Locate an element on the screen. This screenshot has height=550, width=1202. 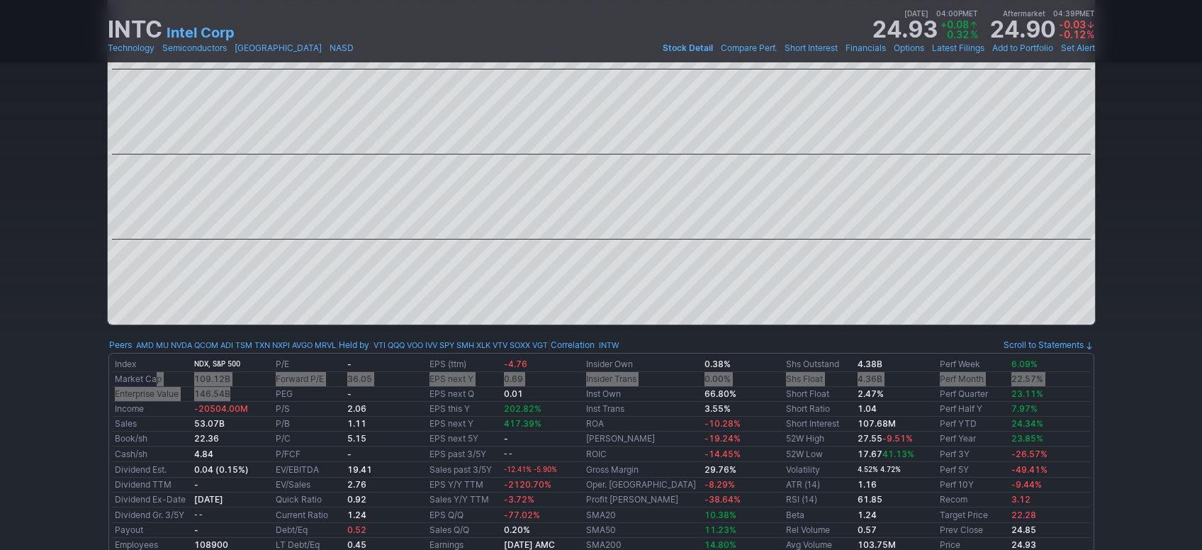
td: P/E is located at coordinates (308, 364).